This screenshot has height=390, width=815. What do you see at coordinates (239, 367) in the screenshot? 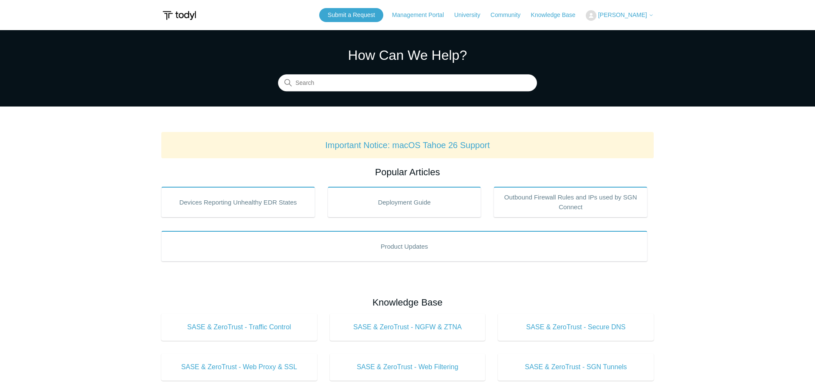
I see `span: SASE & ZeroTrust - Web Proxy & SSL` at bounding box center [239, 367].